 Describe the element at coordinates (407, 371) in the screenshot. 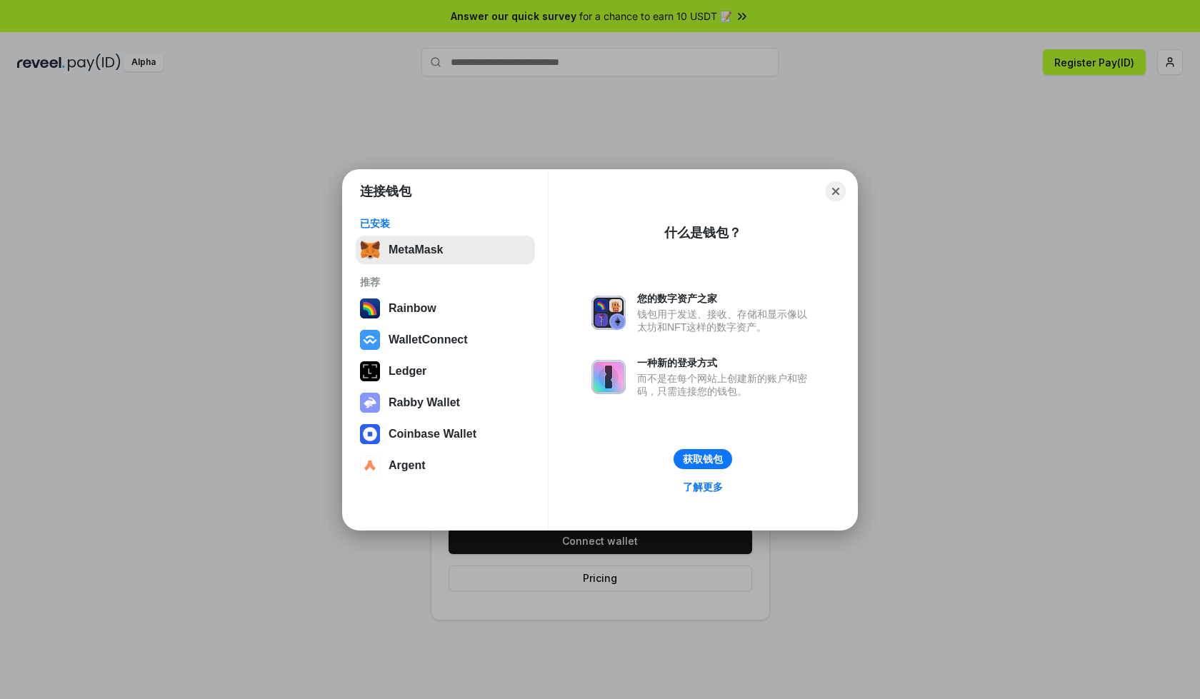

I see `div: Ledger` at that location.